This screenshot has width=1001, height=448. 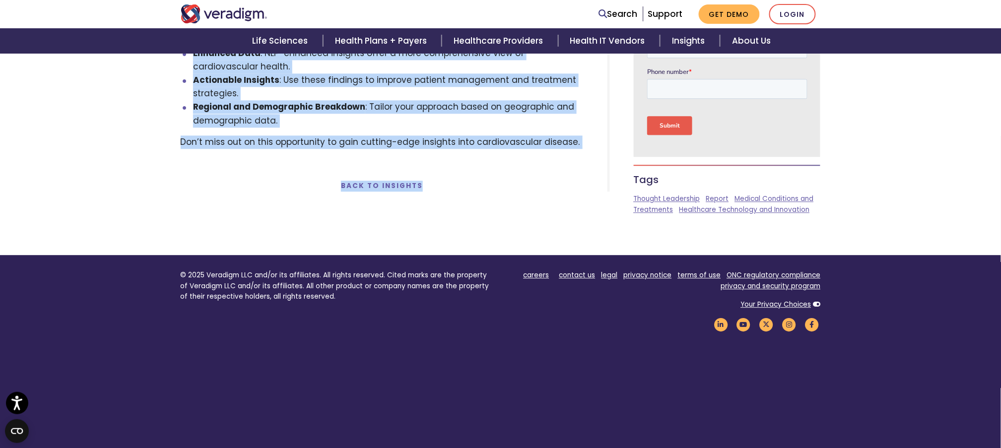 I want to click on strong: Regional and Demographic Breakdown, so click(x=279, y=107).